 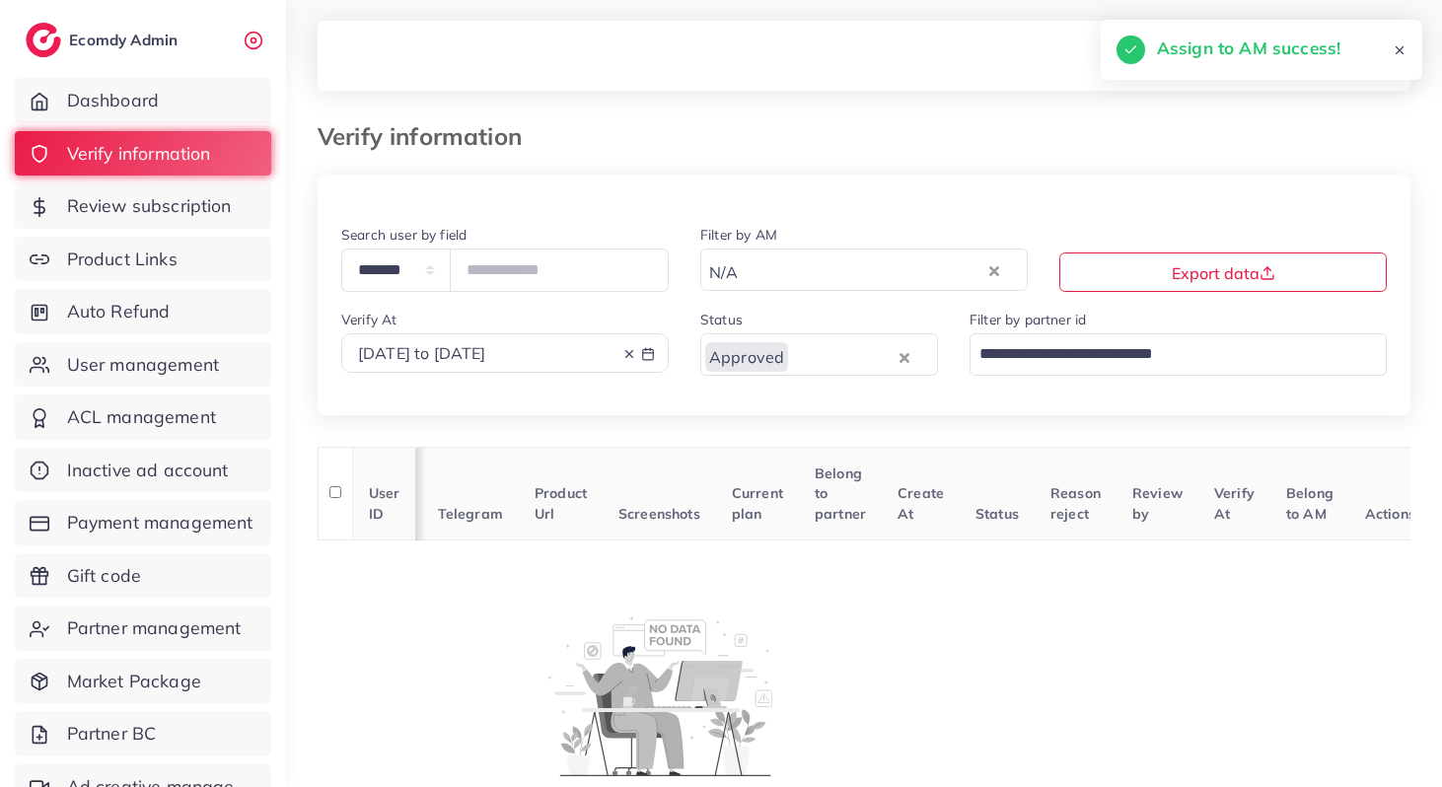 What do you see at coordinates (723, 271) in the screenshot?
I see `span: N/A` at bounding box center [723, 271].